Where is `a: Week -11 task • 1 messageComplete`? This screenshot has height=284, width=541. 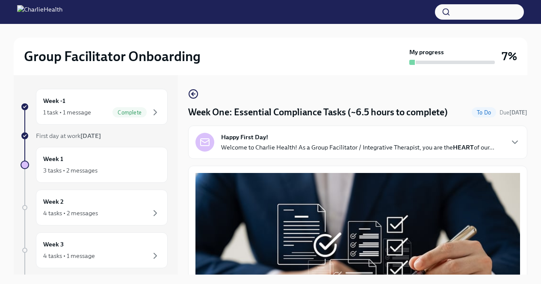
a: Week -11 task • 1 messageComplete is located at coordinates (94, 107).